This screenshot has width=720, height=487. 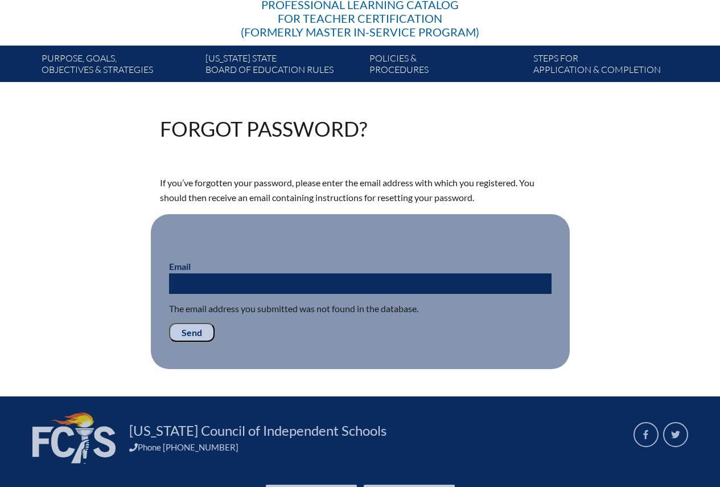 I want to click on a: Policies &Procedures, so click(x=447, y=66).